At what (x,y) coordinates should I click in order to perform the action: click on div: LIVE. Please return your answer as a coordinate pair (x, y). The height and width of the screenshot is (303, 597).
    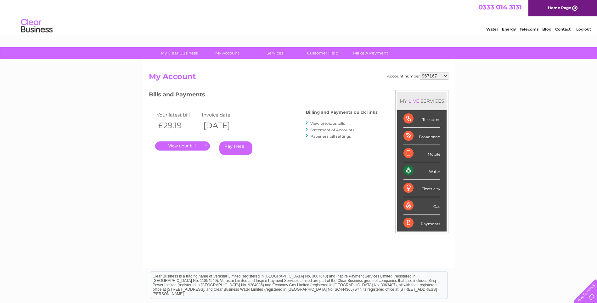
    Looking at the image, I should click on (414, 101).